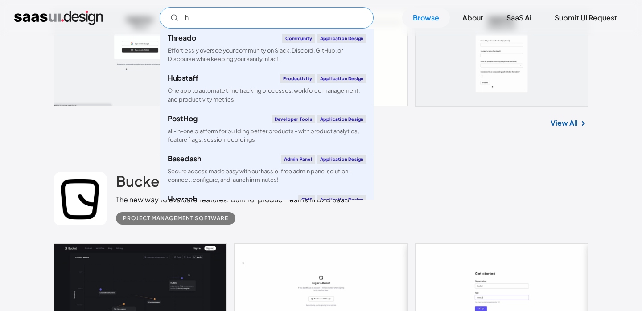  Describe the element at coordinates (182, 199) in the screenshot. I see `div: Hygraph` at that location.